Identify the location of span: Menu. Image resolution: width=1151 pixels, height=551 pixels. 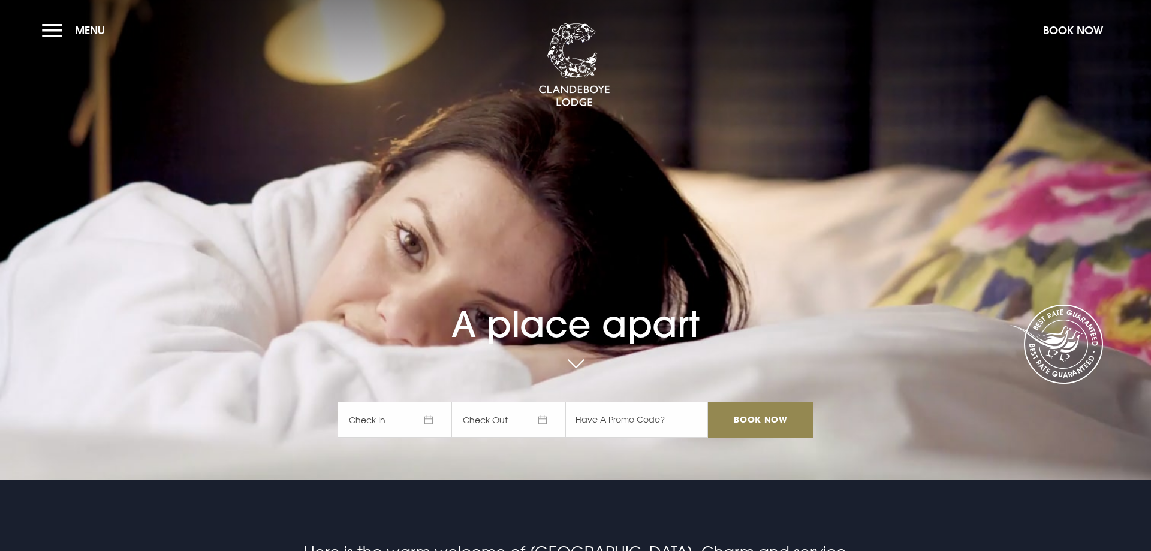
(90, 30).